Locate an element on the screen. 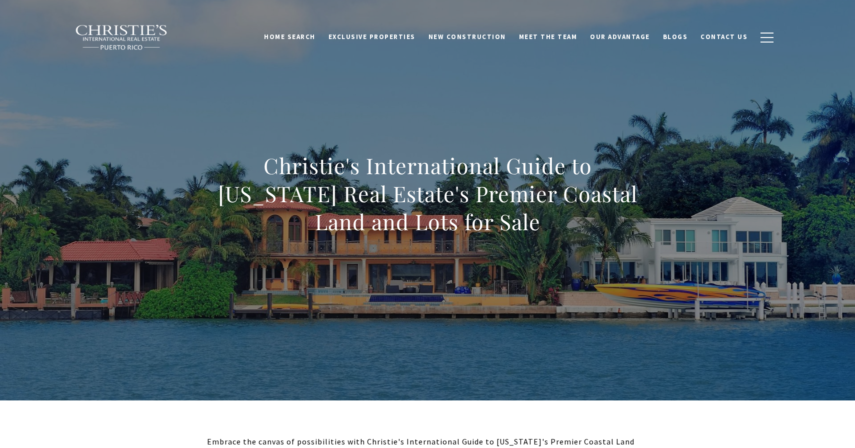 The width and height of the screenshot is (855, 448). img: Christie's International Real Estate black text logo is located at coordinates (122, 38).